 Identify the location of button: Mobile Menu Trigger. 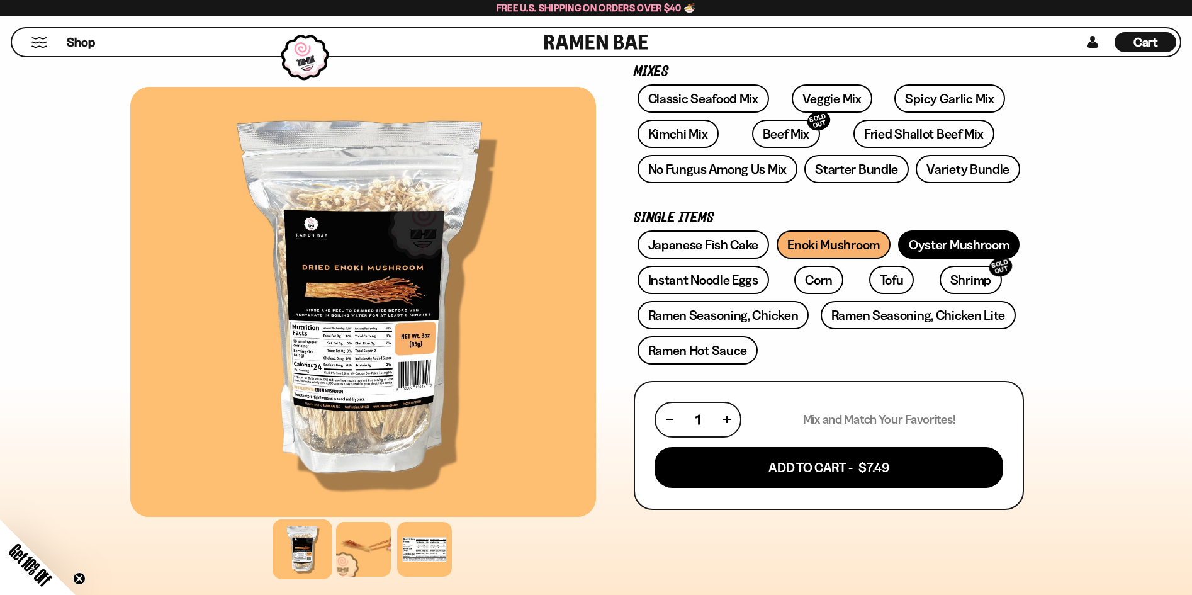
(39, 42).